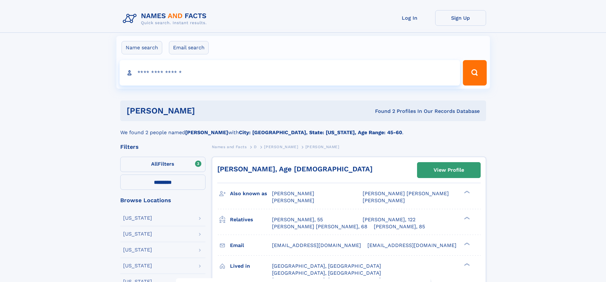 This screenshot has height=282, width=606. I want to click on input: search input, so click(290, 73).